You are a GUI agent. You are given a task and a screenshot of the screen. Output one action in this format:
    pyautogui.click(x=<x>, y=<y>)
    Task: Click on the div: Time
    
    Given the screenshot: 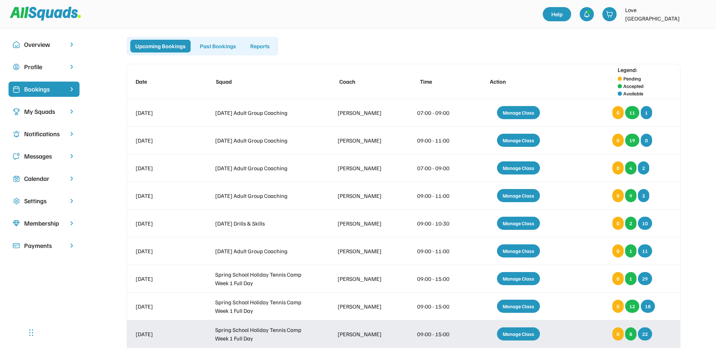 What is the action you would take?
    pyautogui.click(x=441, y=82)
    